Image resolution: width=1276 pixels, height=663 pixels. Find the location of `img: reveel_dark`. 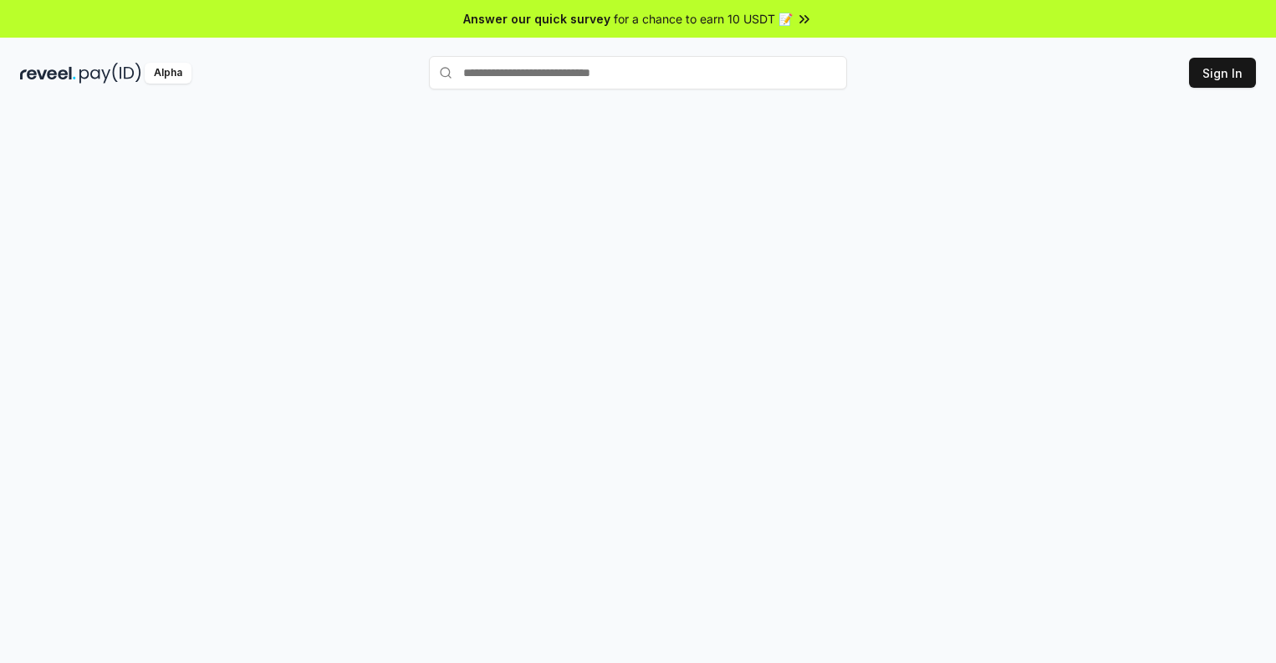

img: reveel_dark is located at coordinates (48, 73).